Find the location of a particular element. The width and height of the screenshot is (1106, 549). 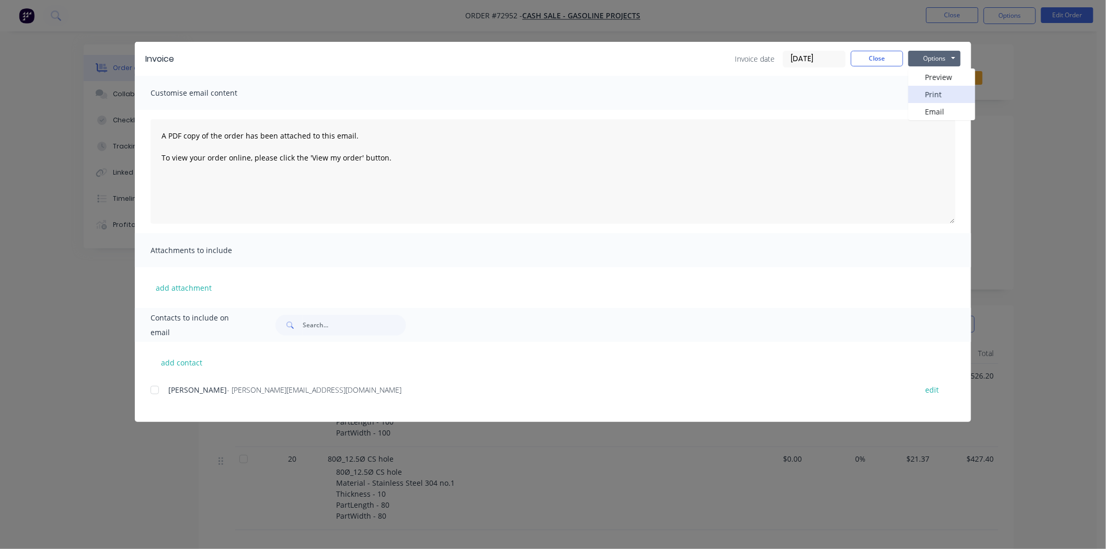

button: Email is located at coordinates (942, 111).